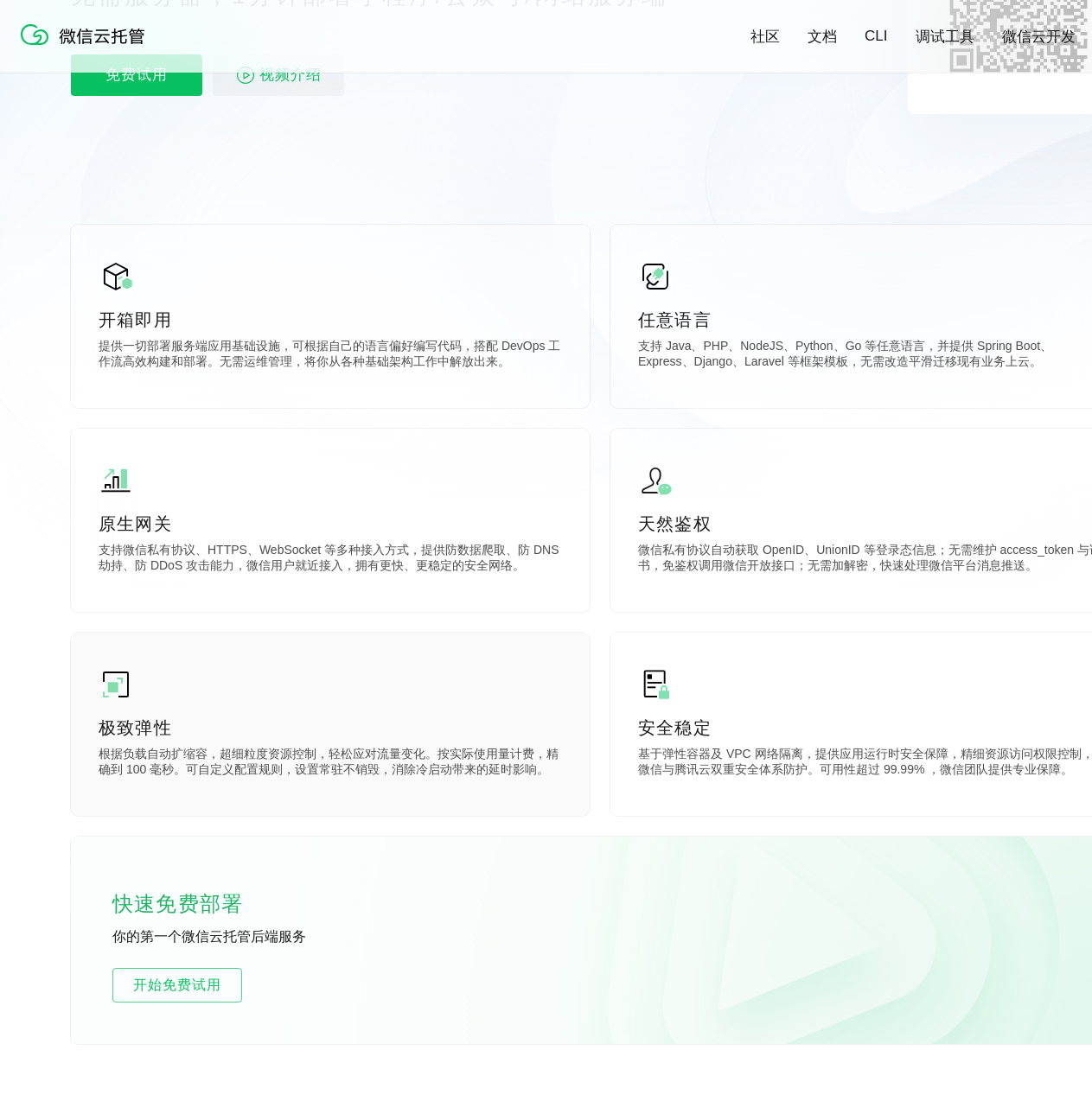 The width and height of the screenshot is (1092, 1114). What do you see at coordinates (177, 986) in the screenshot?
I see `span: 开始免费试用` at bounding box center [177, 986].